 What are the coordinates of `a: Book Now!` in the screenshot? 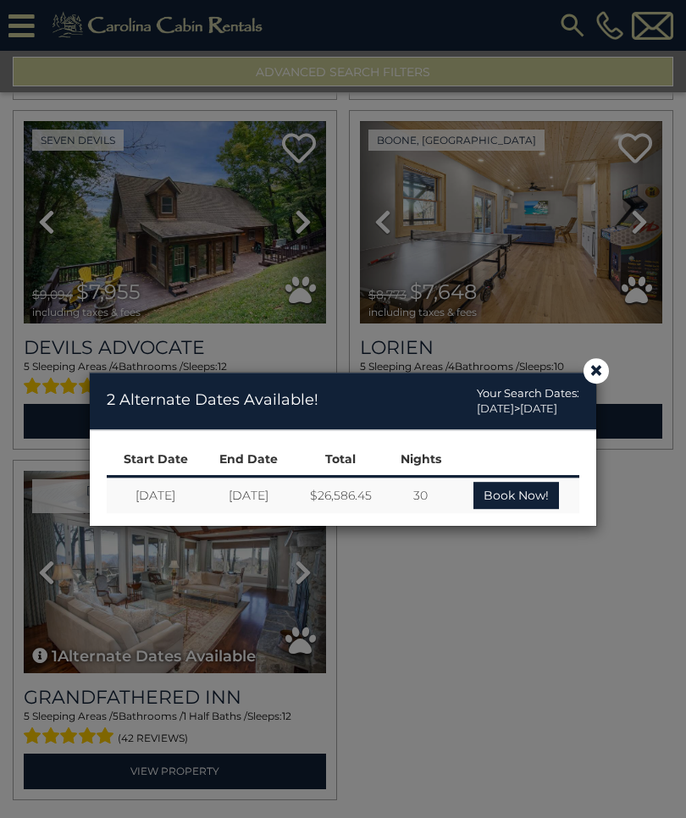 It's located at (516, 496).